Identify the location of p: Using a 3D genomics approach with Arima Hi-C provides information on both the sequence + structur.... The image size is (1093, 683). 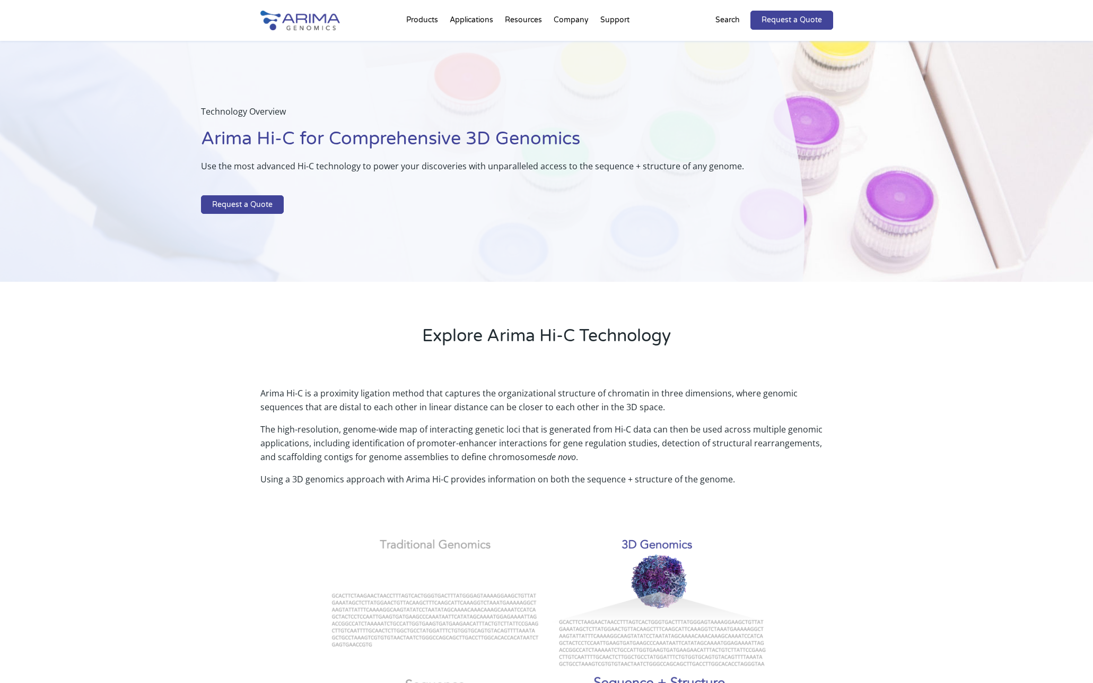
(547, 479).